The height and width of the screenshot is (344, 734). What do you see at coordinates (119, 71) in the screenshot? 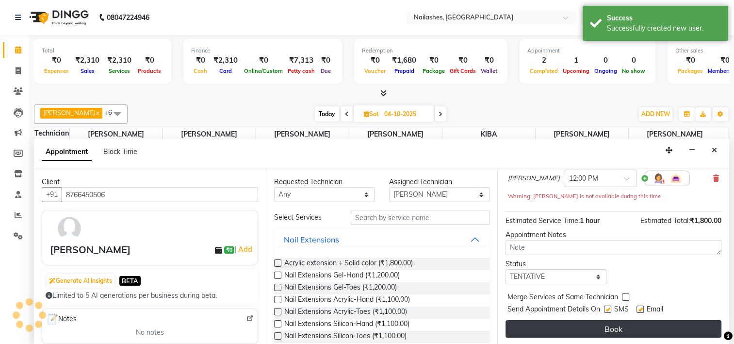
I see `span: Services` at bounding box center [119, 71].